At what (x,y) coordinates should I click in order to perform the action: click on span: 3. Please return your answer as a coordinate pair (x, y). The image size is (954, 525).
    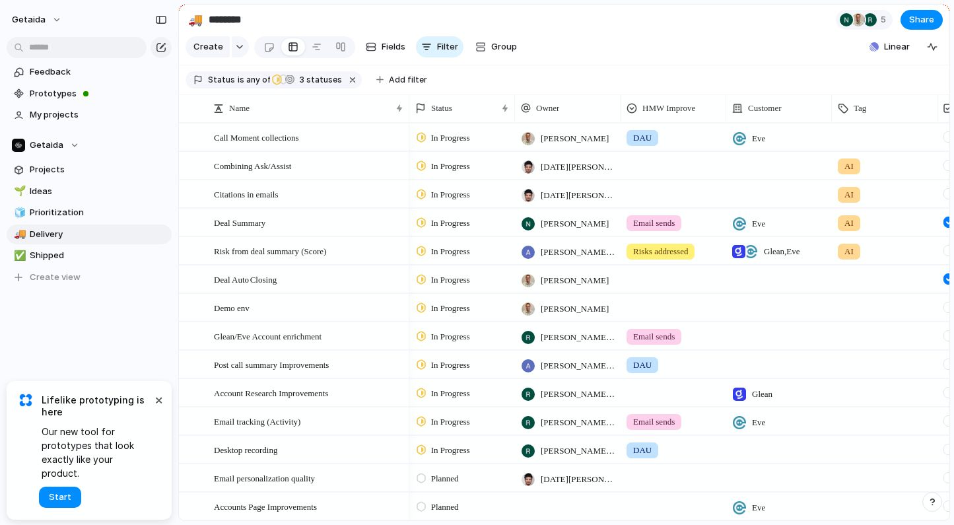
    Looking at the image, I should click on (301, 79).